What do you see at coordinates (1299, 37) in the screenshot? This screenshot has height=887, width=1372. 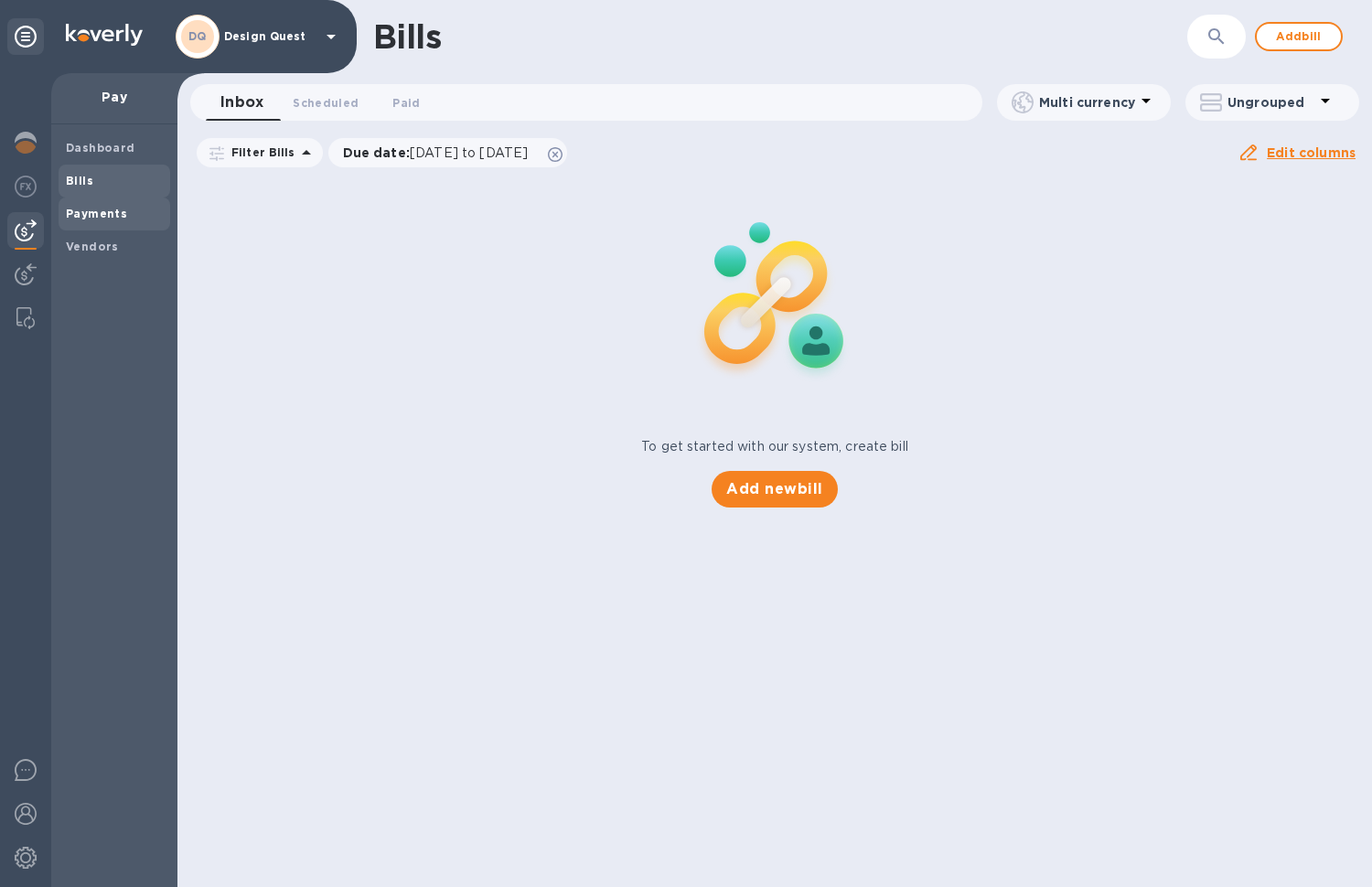 I see `span: Add bill` at bounding box center [1299, 37].